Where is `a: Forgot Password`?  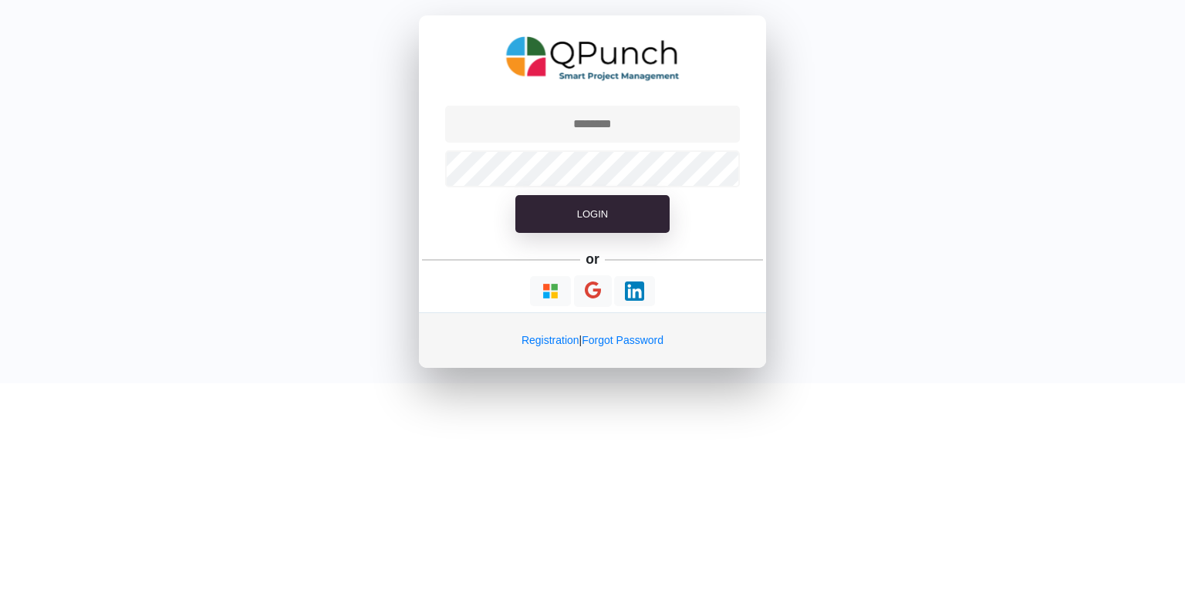
a: Forgot Password is located at coordinates (622, 340).